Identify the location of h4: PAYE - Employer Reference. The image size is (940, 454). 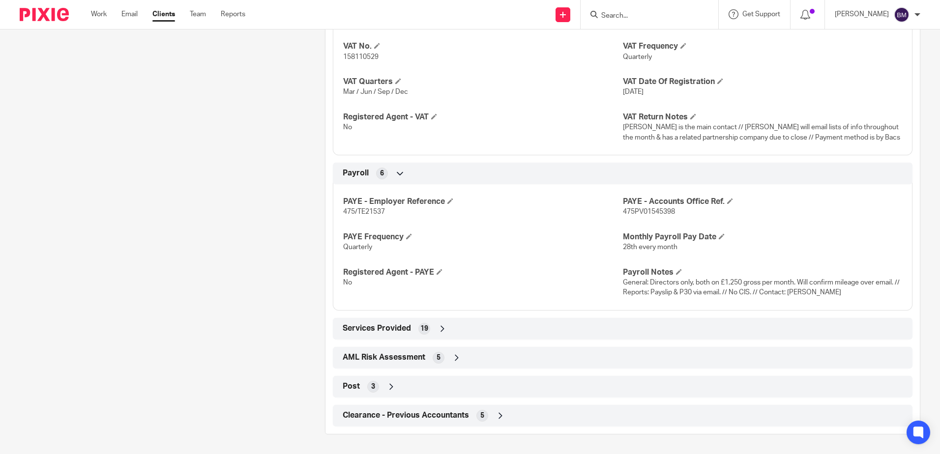
(483, 202).